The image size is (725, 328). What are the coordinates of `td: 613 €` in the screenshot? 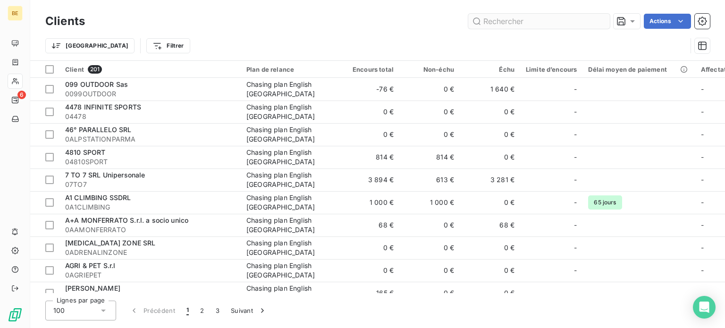 It's located at (429, 180).